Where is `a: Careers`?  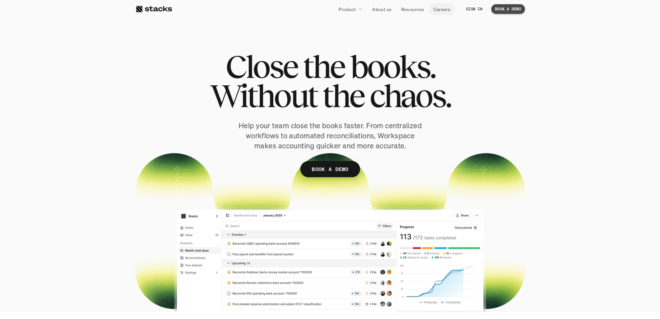 a: Careers is located at coordinates (442, 9).